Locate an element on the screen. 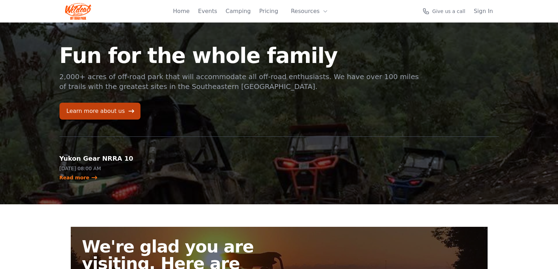 This screenshot has width=558, height=269. p: 2,000+ acres of off-road park that will accommodate all off-road enthusiasts. We have over 100 mi... is located at coordinates (240, 82).